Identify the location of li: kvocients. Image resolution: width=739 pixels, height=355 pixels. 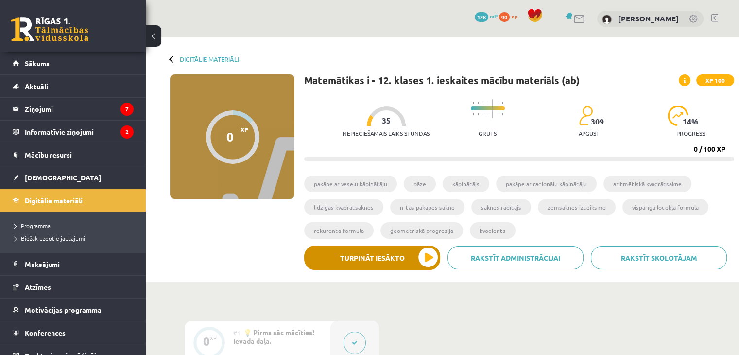
(493, 230).